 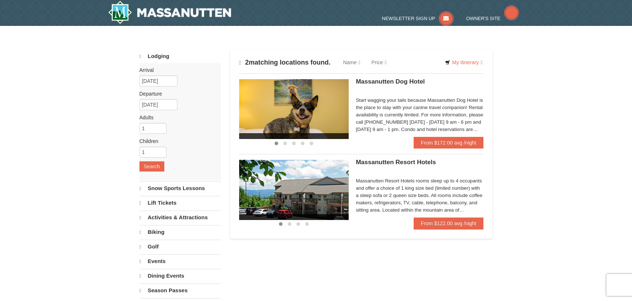 What do you see at coordinates (152, 166) in the screenshot?
I see `button: Search` at bounding box center [152, 166].